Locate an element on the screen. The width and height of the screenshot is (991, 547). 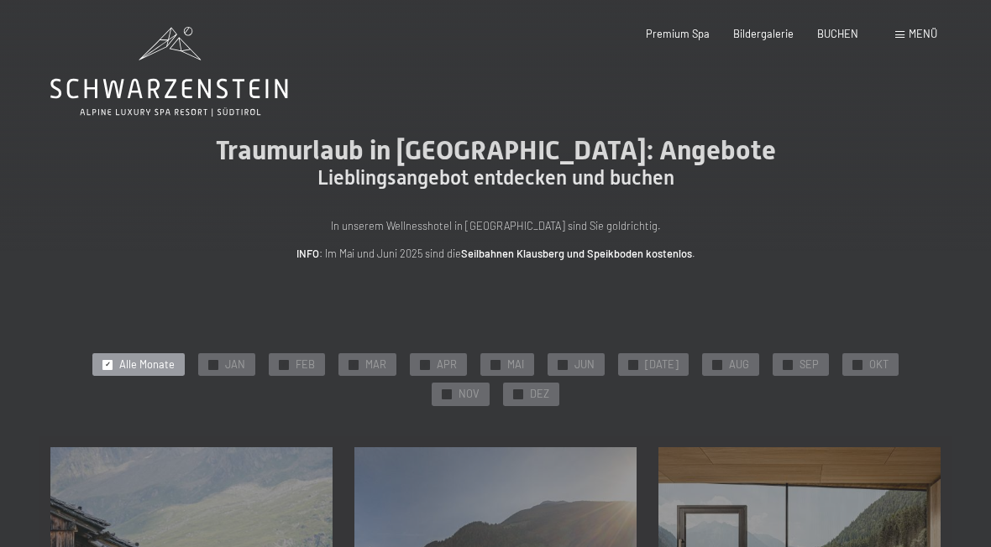
span: APR is located at coordinates (447, 365).